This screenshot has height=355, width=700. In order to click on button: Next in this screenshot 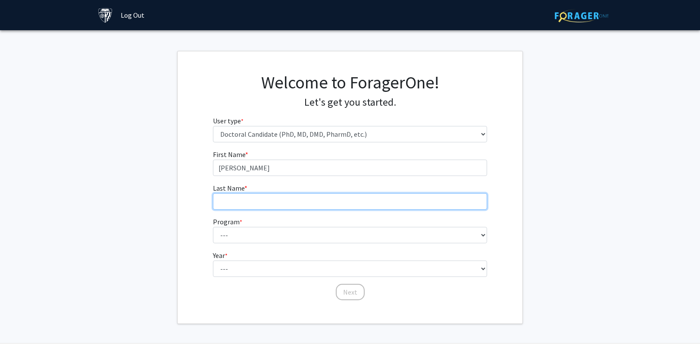, I will do `click(350, 292)`.